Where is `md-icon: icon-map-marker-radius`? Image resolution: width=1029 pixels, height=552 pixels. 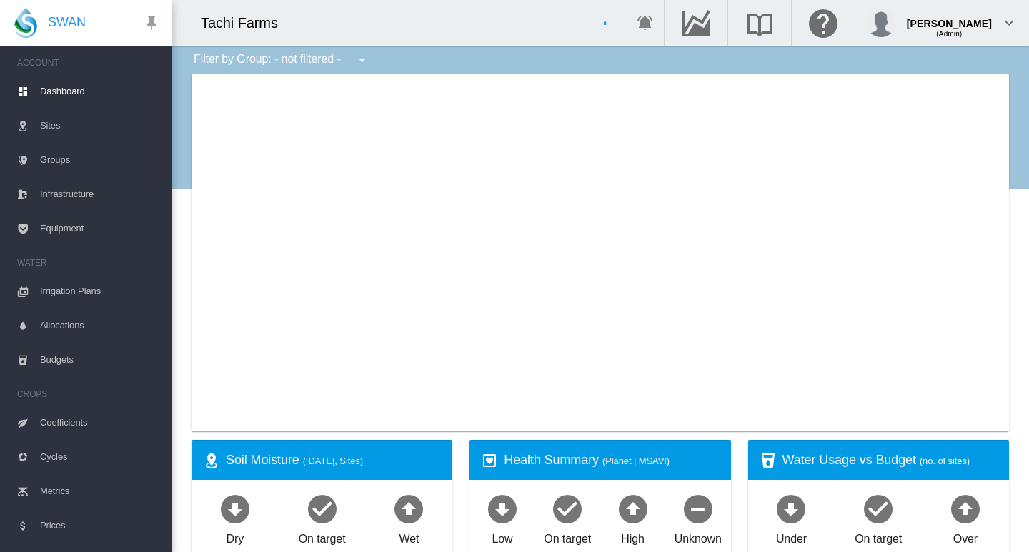 md-icon: icon-map-marker-radius is located at coordinates (212, 461).